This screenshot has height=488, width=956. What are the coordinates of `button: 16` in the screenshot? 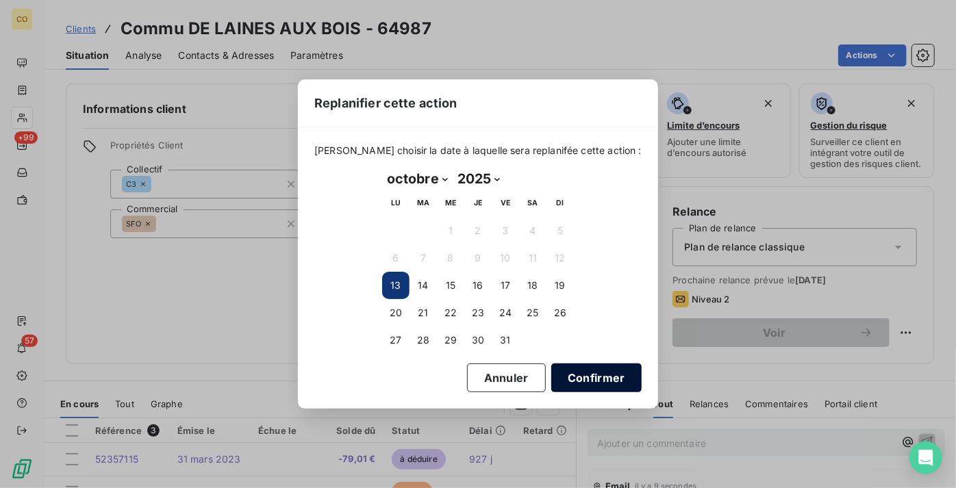 It's located at (478, 286).